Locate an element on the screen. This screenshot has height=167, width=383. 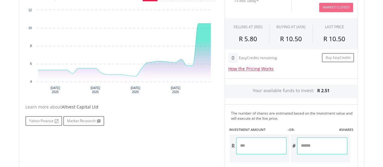
a: How the Pricing Works is located at coordinates (251, 68).